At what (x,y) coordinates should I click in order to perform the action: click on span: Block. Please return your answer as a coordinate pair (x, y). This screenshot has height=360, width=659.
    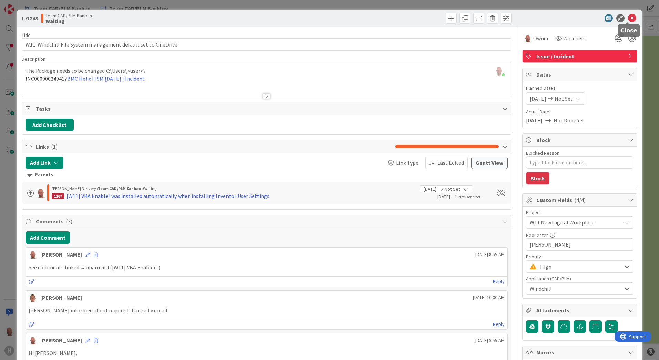
    Looking at the image, I should click on (581, 140).